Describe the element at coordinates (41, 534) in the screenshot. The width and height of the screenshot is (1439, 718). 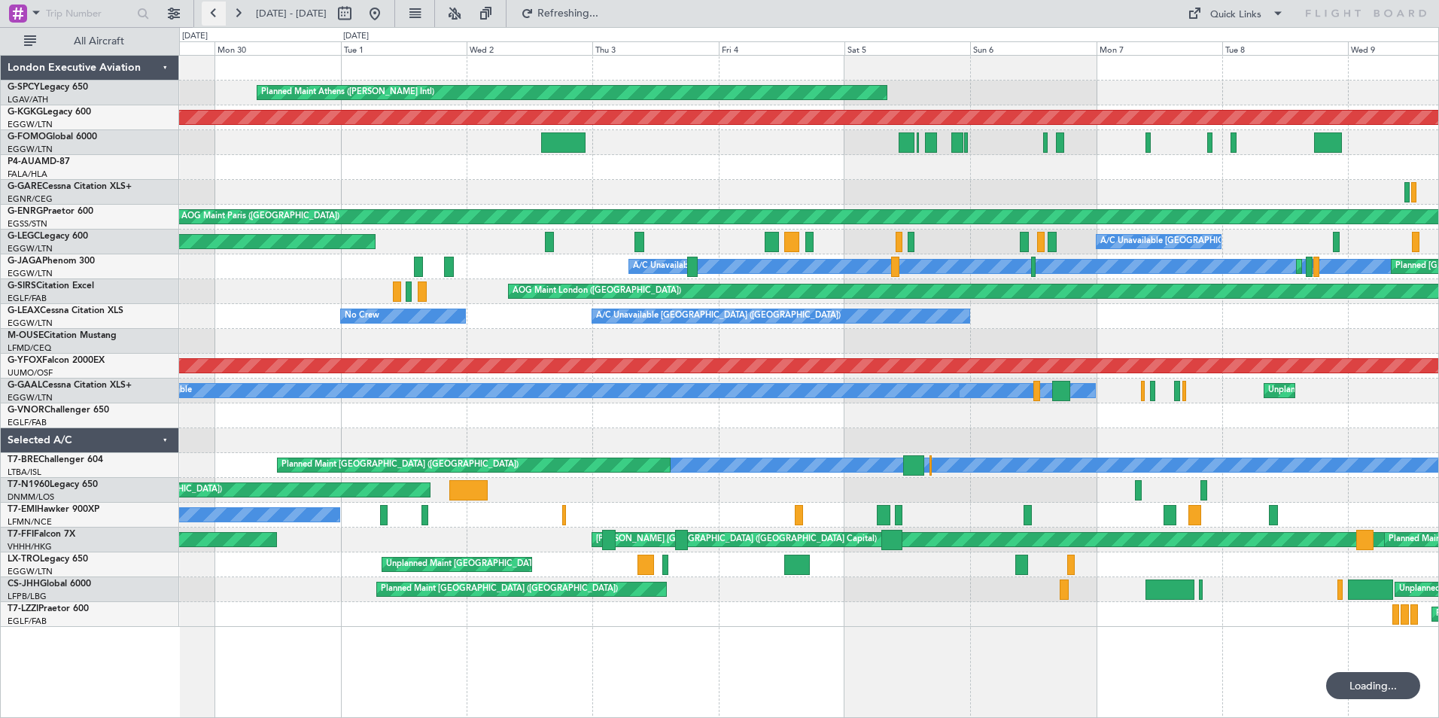
I see `a: T7-FFIFalcon 7X` at that location.